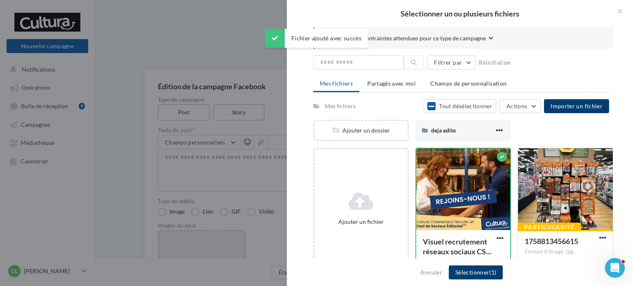 The width and height of the screenshot is (633, 286). What do you see at coordinates (551, 241) in the screenshot?
I see `span: 1758813456615` at bounding box center [551, 241].